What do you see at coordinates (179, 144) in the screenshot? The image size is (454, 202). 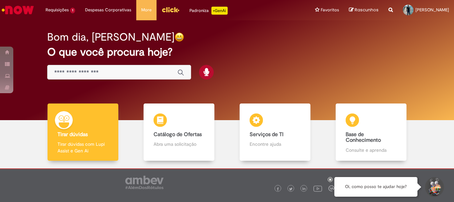 I see `p: Abra uma solicitação` at bounding box center [179, 144].